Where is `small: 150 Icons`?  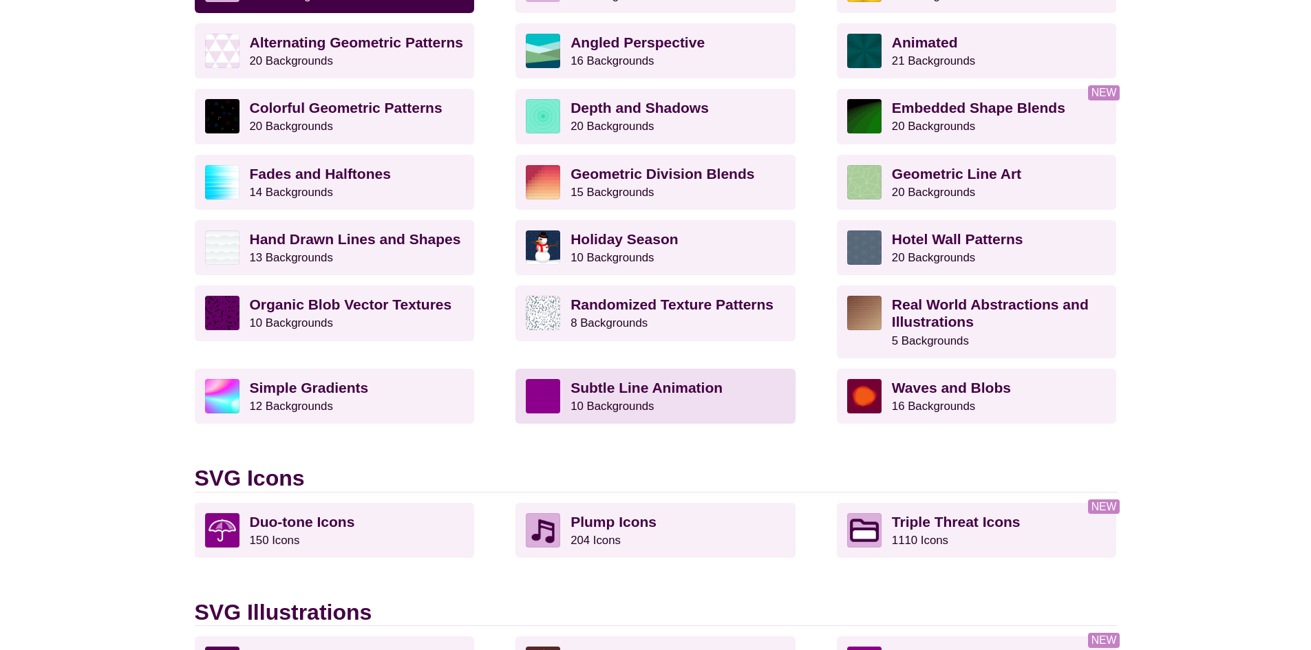
small: 150 Icons is located at coordinates (275, 540).